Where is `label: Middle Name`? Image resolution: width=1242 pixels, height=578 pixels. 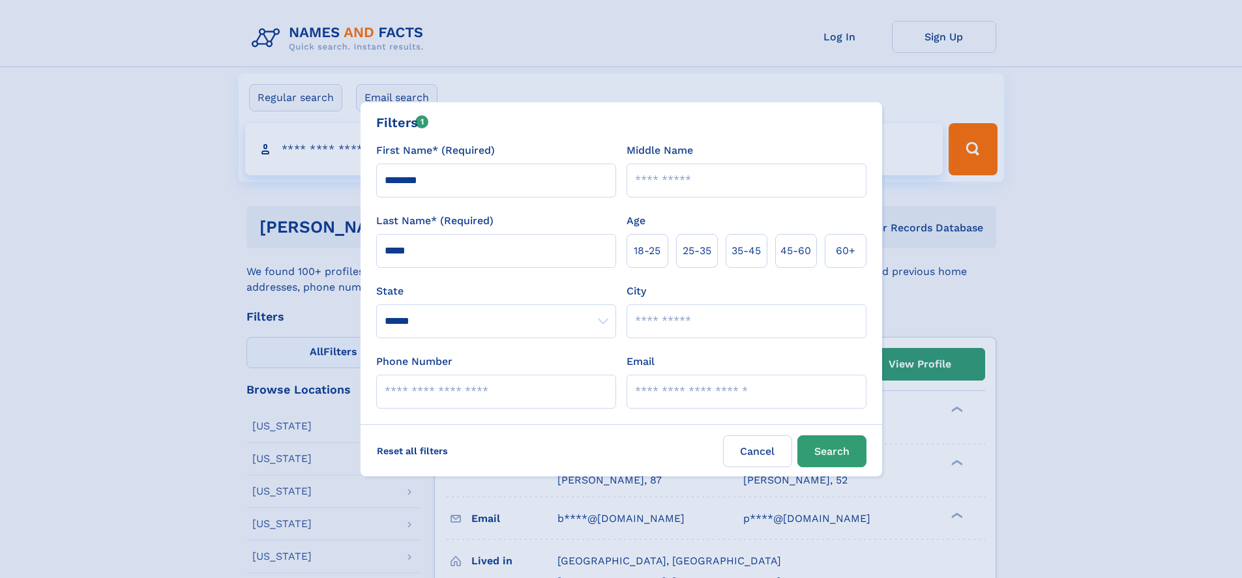
label: Middle Name is located at coordinates (660, 151).